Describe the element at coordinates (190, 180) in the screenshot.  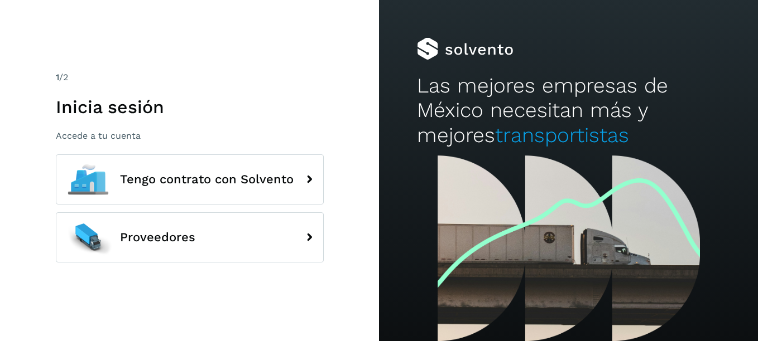
I see `button: Tengo contrato con Solvento` at that location.